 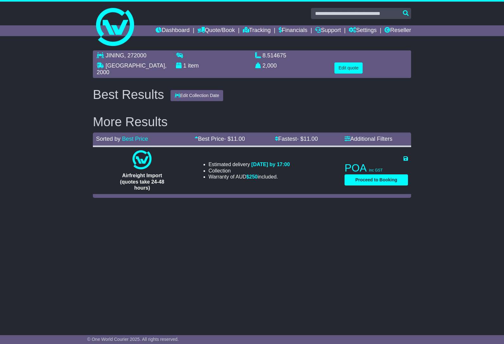 What do you see at coordinates (376, 170) in the screenshot?
I see `span: inc GST` at bounding box center [376, 170].